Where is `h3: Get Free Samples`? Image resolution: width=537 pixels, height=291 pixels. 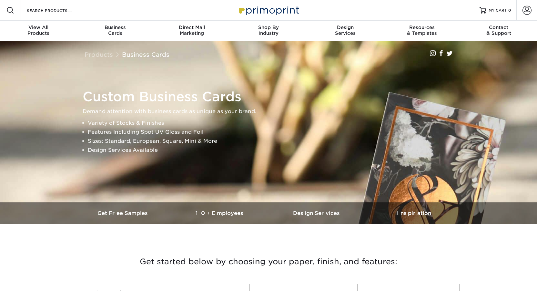 h3: Get Free Samples is located at coordinates (123, 213).